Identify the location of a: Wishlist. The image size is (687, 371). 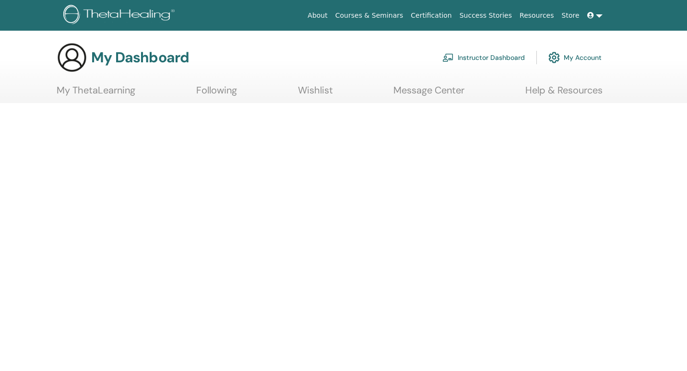
(315, 93).